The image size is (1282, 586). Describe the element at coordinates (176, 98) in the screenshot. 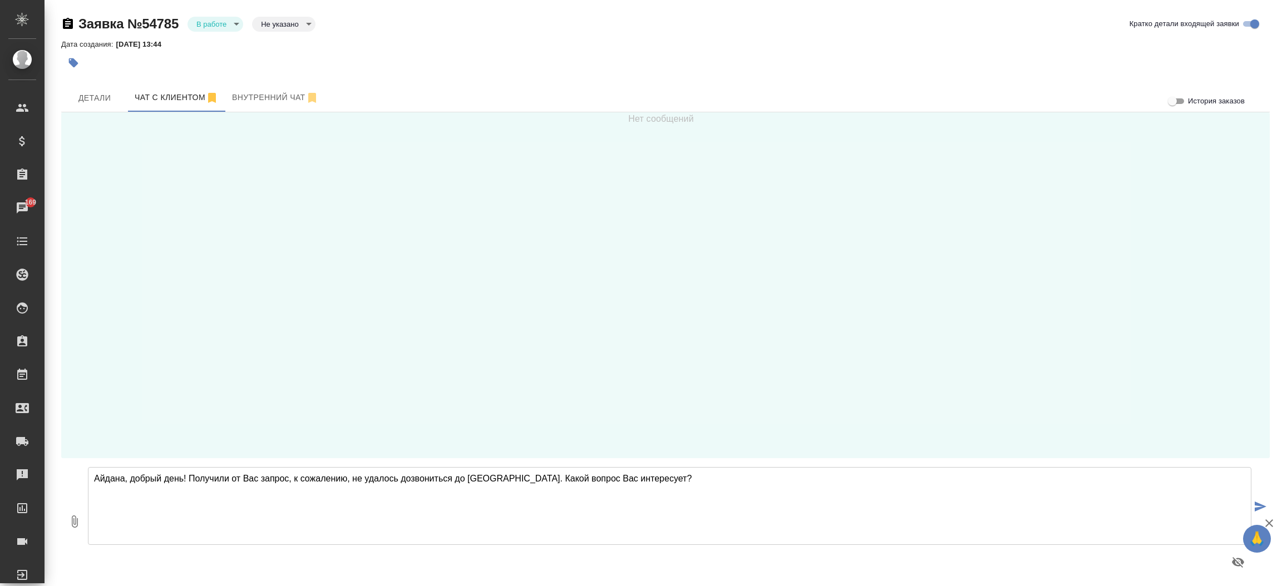

I see `button: 77479134538 (Айдана) - (undefined)` at that location.